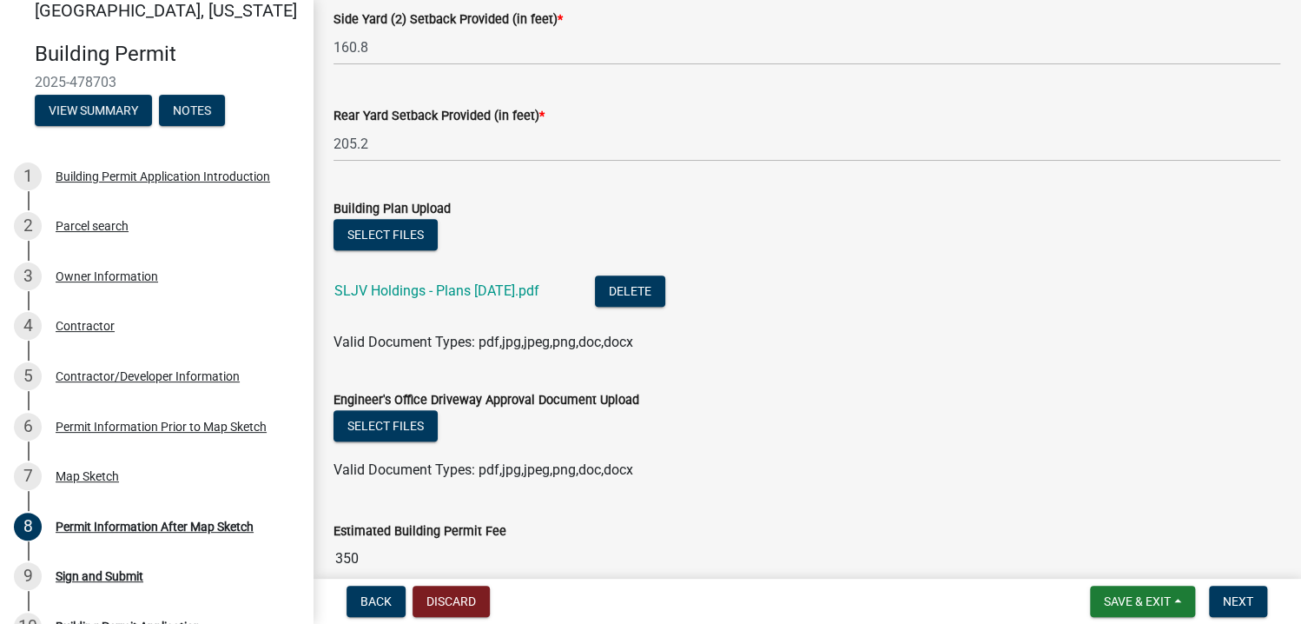 This screenshot has height=624, width=1301. What do you see at coordinates (92, 226) in the screenshot?
I see `div: Parcel search` at bounding box center [92, 226].